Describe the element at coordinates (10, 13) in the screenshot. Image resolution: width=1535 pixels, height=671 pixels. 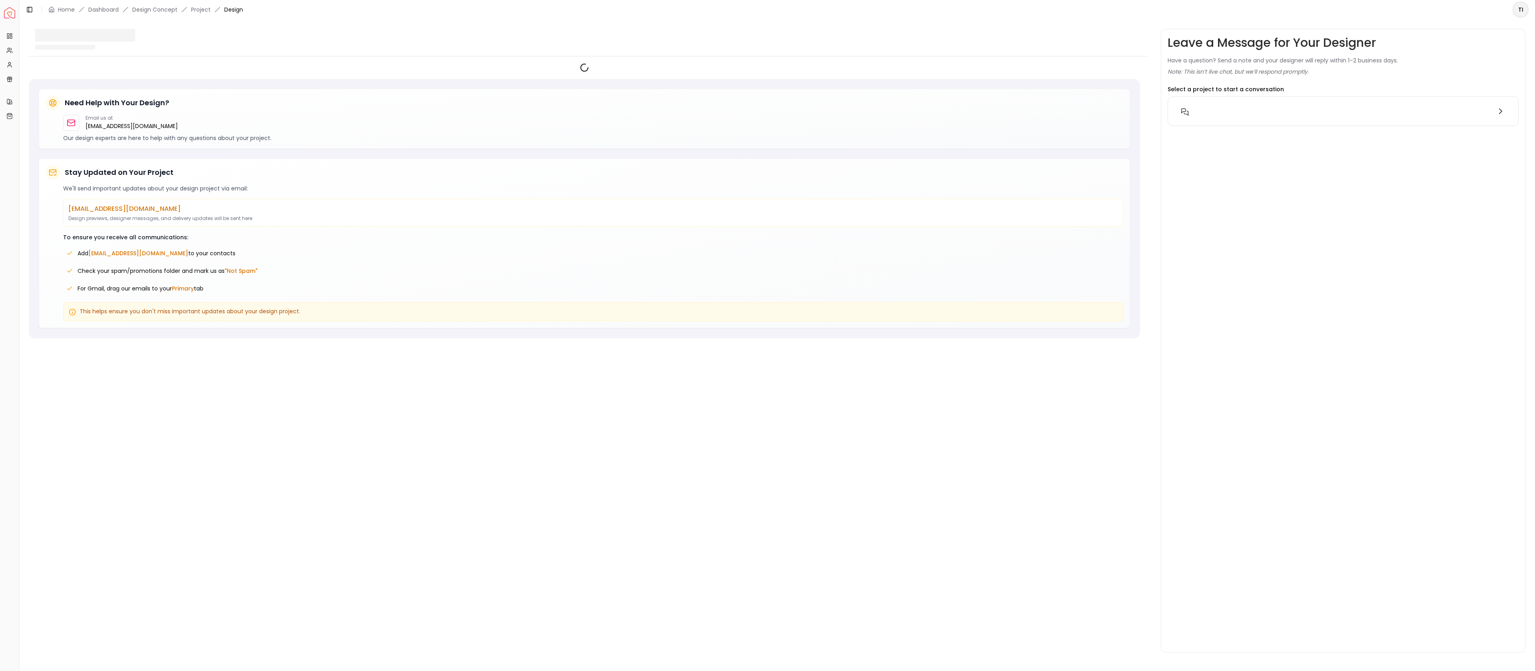
I see `a: Spacejoy` at that location.